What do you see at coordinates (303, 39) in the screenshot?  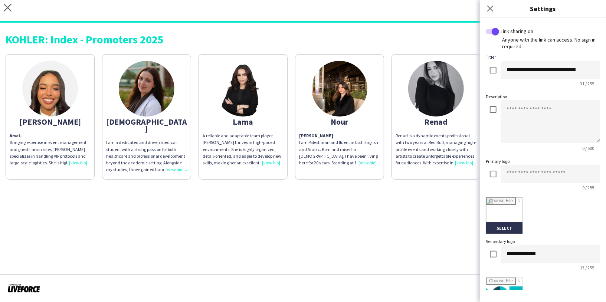 I see `div: KOHLER: Index - Promoters 2025` at bounding box center [303, 39].